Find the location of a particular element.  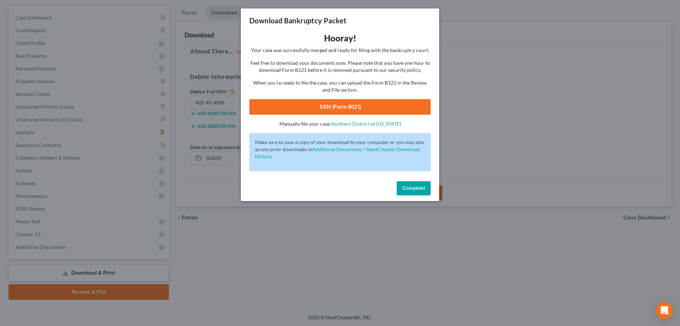

h3: Hooray! is located at coordinates (340, 38).